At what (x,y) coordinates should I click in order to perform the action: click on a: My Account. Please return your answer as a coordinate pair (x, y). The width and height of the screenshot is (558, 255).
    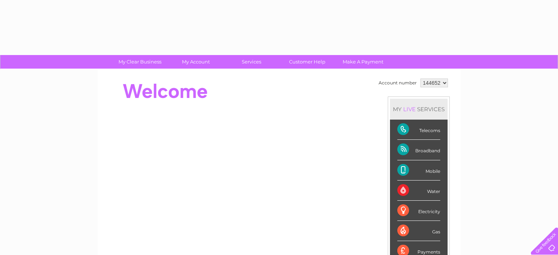
    Looking at the image, I should click on (195, 62).